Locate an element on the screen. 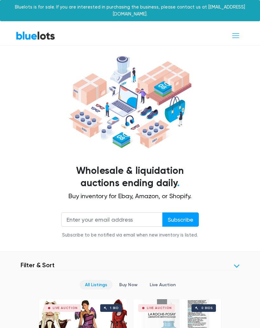 This screenshot has height=328, width=260. button: Toggle navigation is located at coordinates (235, 35).